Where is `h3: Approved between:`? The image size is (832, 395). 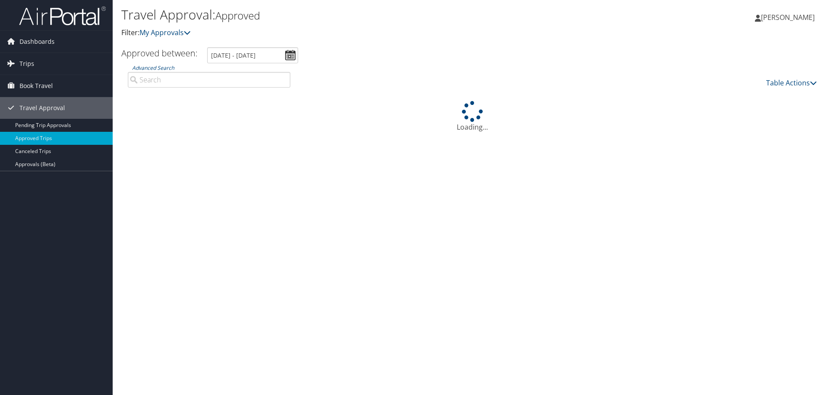
h3: Approved between: is located at coordinates (160, 53).